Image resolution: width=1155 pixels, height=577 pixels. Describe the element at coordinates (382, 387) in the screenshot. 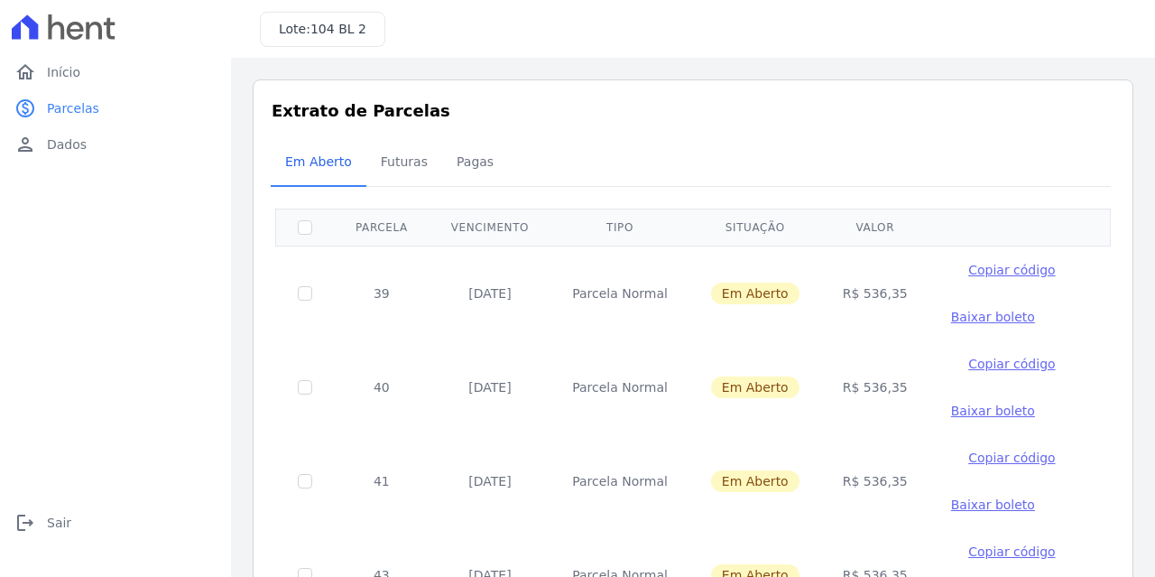

I see `td: 40` at that location.